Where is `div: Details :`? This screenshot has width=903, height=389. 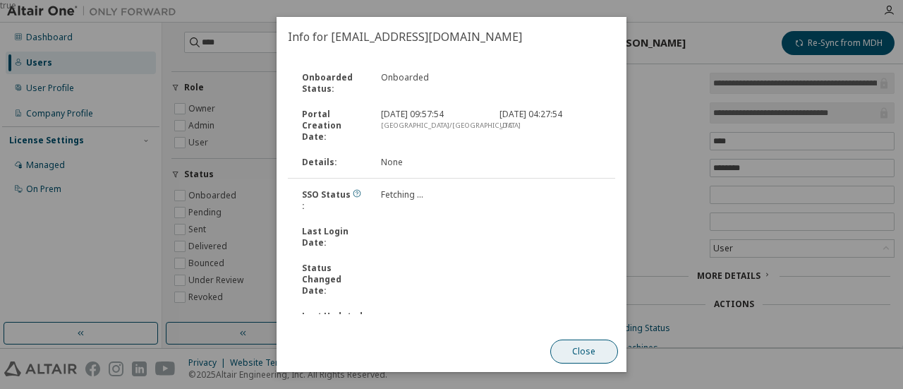
div: Details : is located at coordinates (333, 162).